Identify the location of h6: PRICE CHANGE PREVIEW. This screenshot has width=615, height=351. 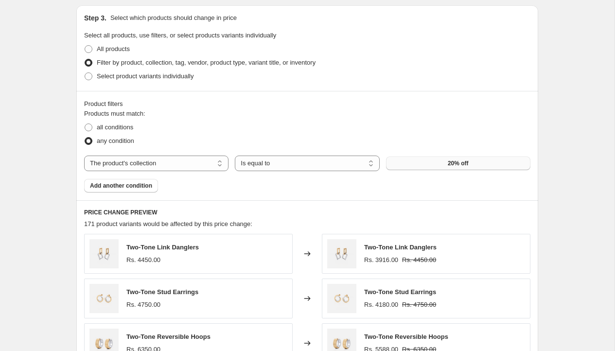
(307, 212).